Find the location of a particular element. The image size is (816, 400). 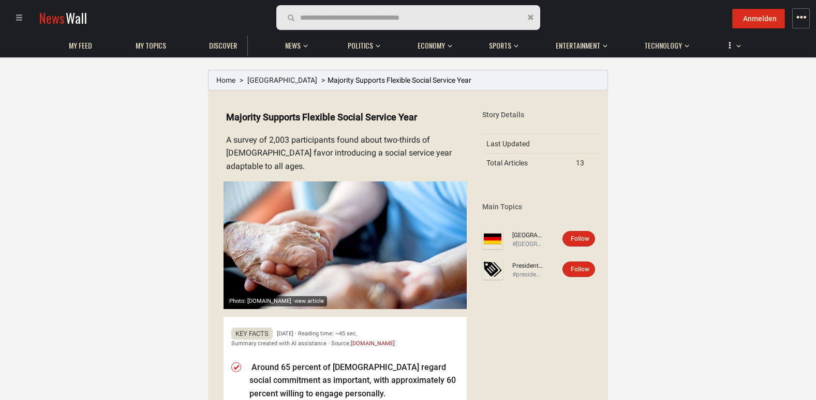

div: Story Details is located at coordinates (541, 115).